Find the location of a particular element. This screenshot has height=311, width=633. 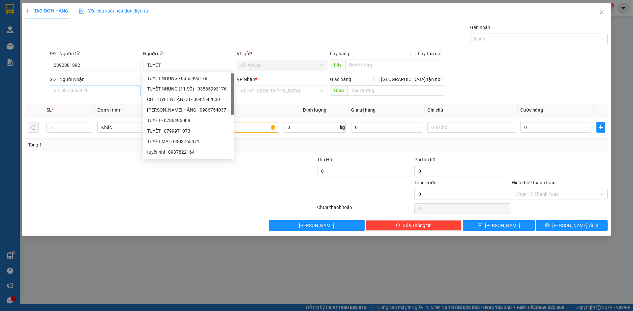

span: save is located at coordinates (480, 226).